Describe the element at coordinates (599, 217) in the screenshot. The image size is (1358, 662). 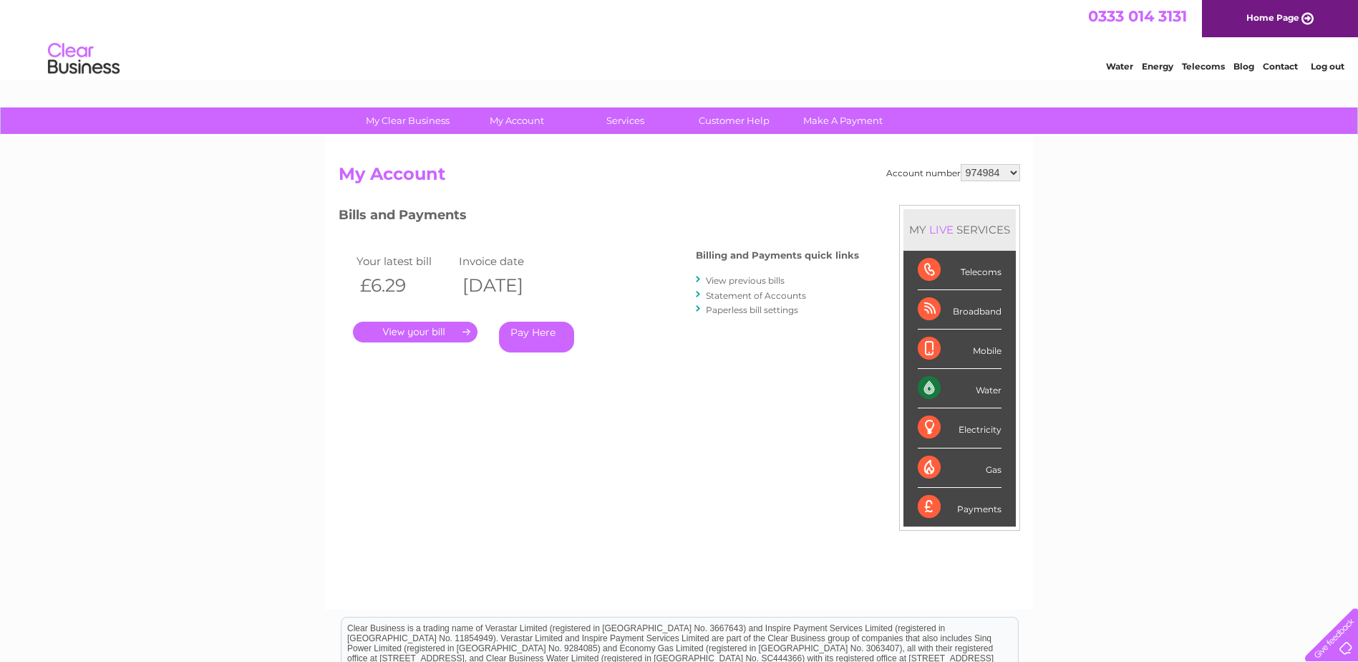
I see `h3: Bills and Payments` at that location.